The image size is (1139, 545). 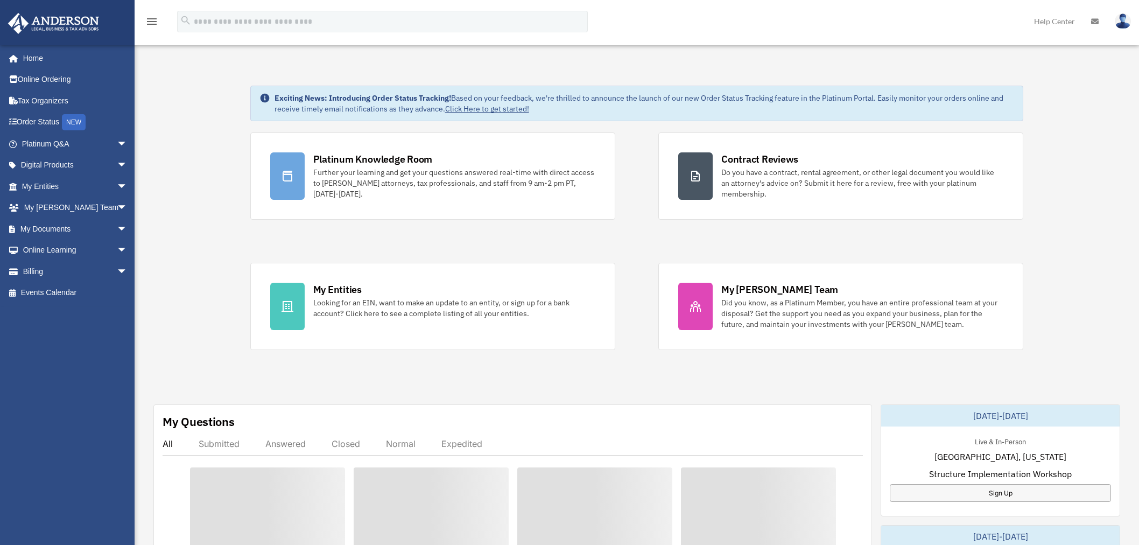 I want to click on div: Sign Up, so click(x=1000, y=492).